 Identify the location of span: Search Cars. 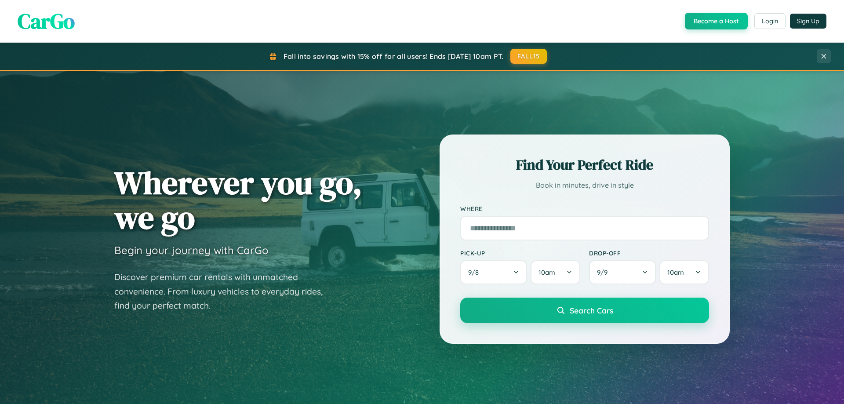
(591, 310).